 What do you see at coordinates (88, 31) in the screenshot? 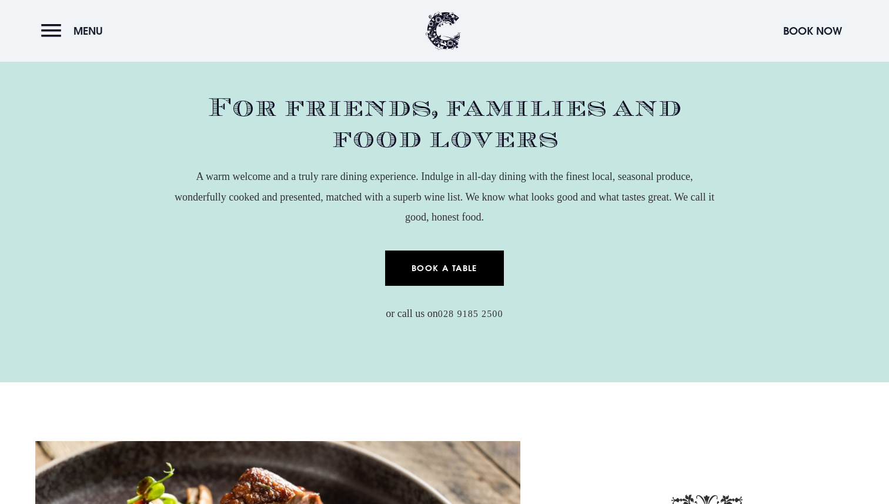
I see `span: Menu` at bounding box center [88, 31].